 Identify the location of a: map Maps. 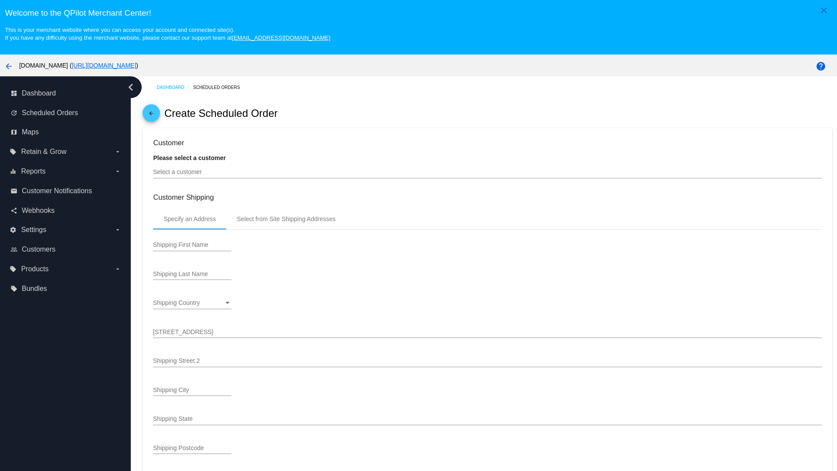
(66, 132).